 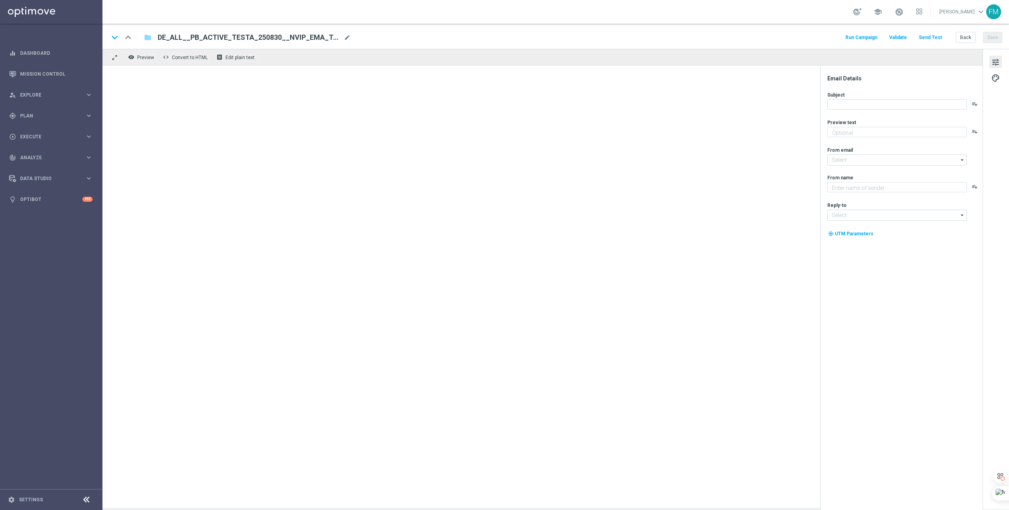 I want to click on i: lightbulb, so click(x=13, y=200).